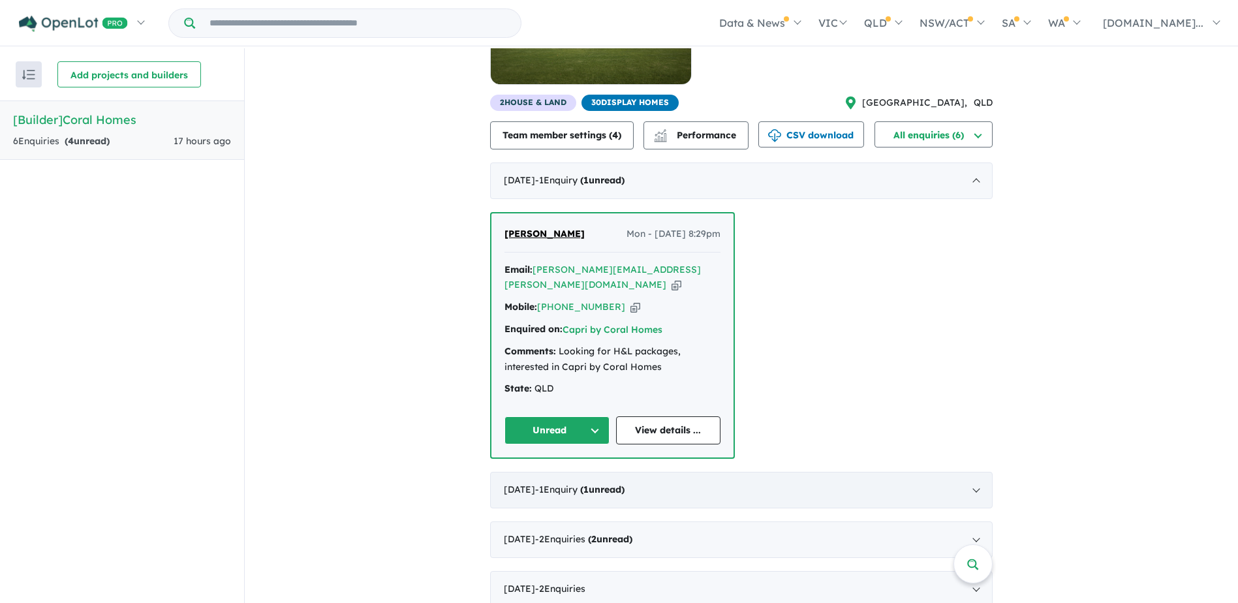 The height and width of the screenshot is (603, 1238). I want to click on span: QLD, so click(983, 103).